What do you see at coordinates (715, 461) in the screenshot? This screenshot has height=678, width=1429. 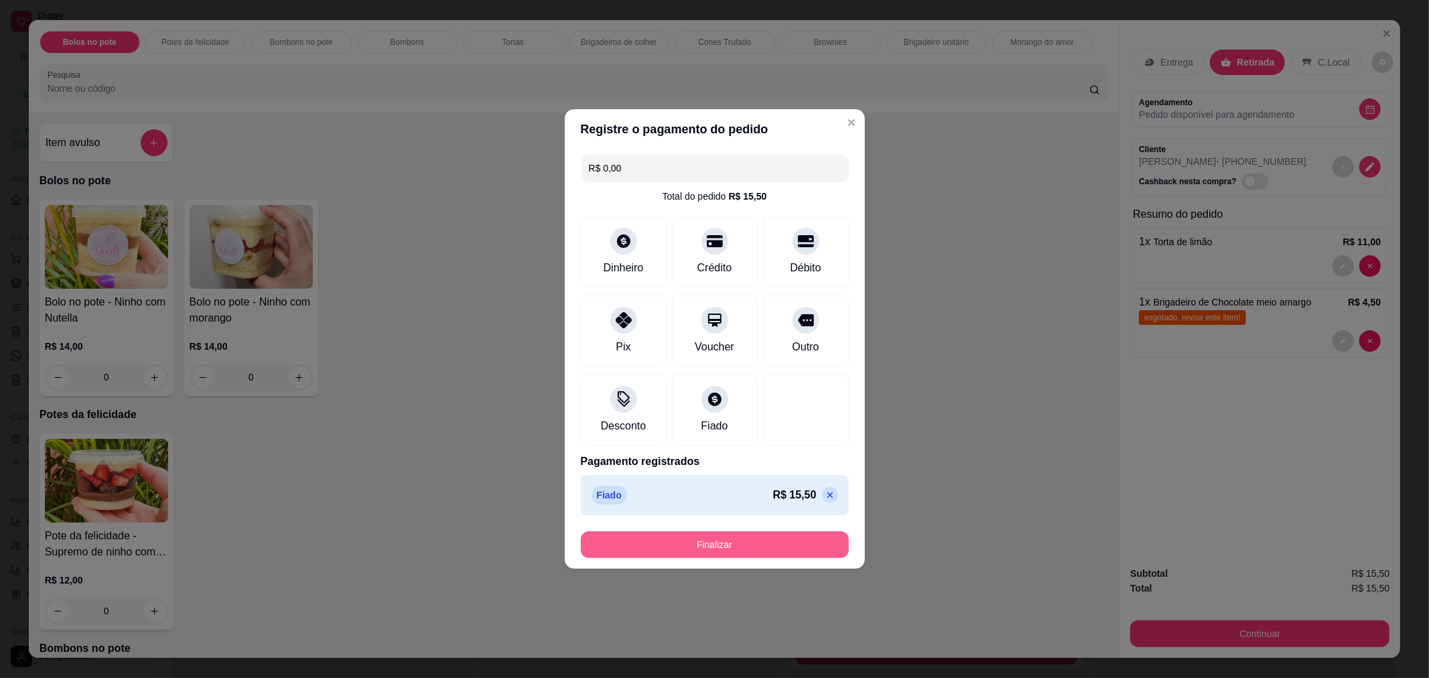 I see `p: Pagamento registrados` at bounding box center [715, 461].